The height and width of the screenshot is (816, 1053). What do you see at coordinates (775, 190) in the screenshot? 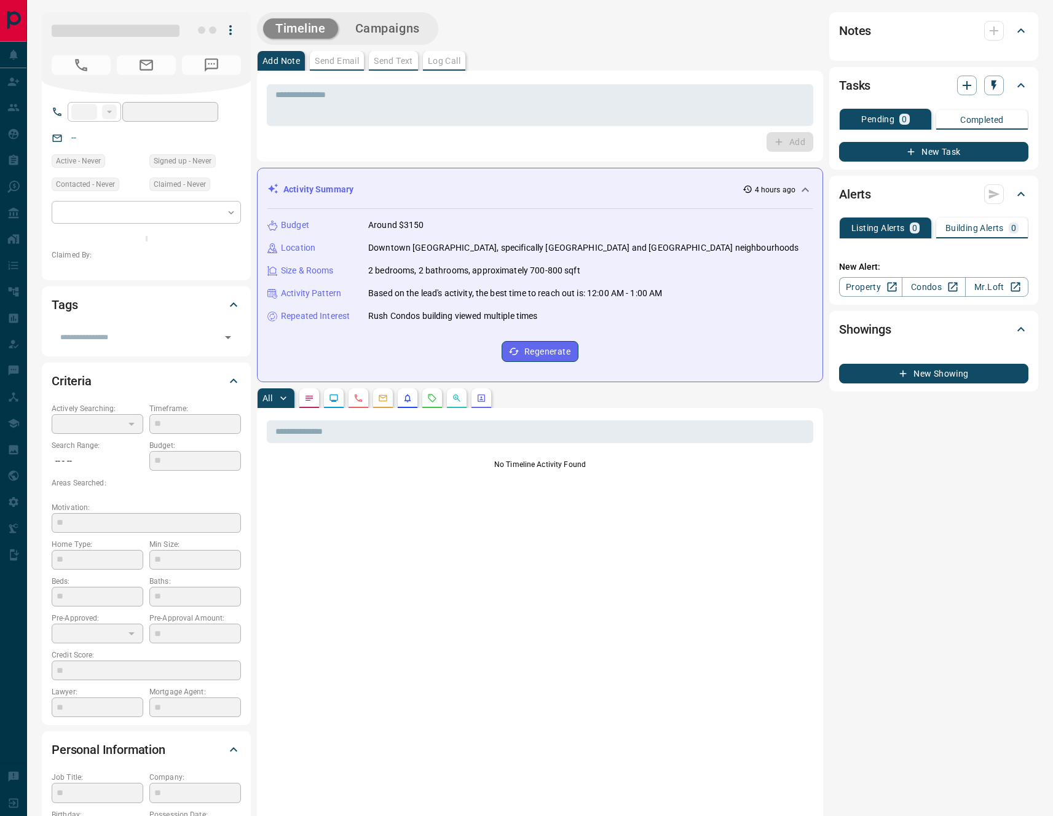
I see `p: 4 hours ago` at bounding box center [775, 190].